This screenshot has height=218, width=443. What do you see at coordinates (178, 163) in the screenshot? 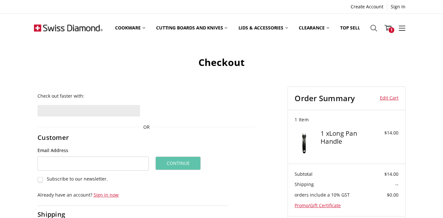
I see `button: Continue` at bounding box center [178, 163].